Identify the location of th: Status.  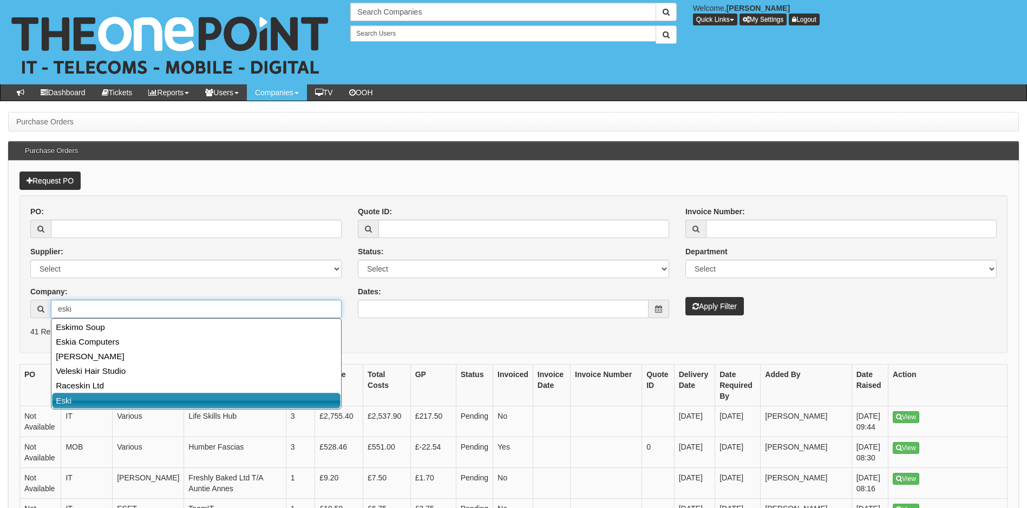
(474, 385).